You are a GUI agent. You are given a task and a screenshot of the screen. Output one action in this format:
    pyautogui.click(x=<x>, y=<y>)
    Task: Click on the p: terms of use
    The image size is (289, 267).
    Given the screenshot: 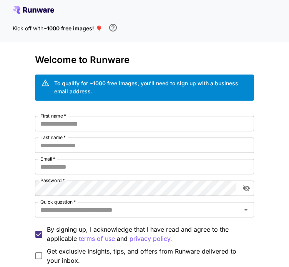 What is the action you would take?
    pyautogui.click(x=97, y=239)
    